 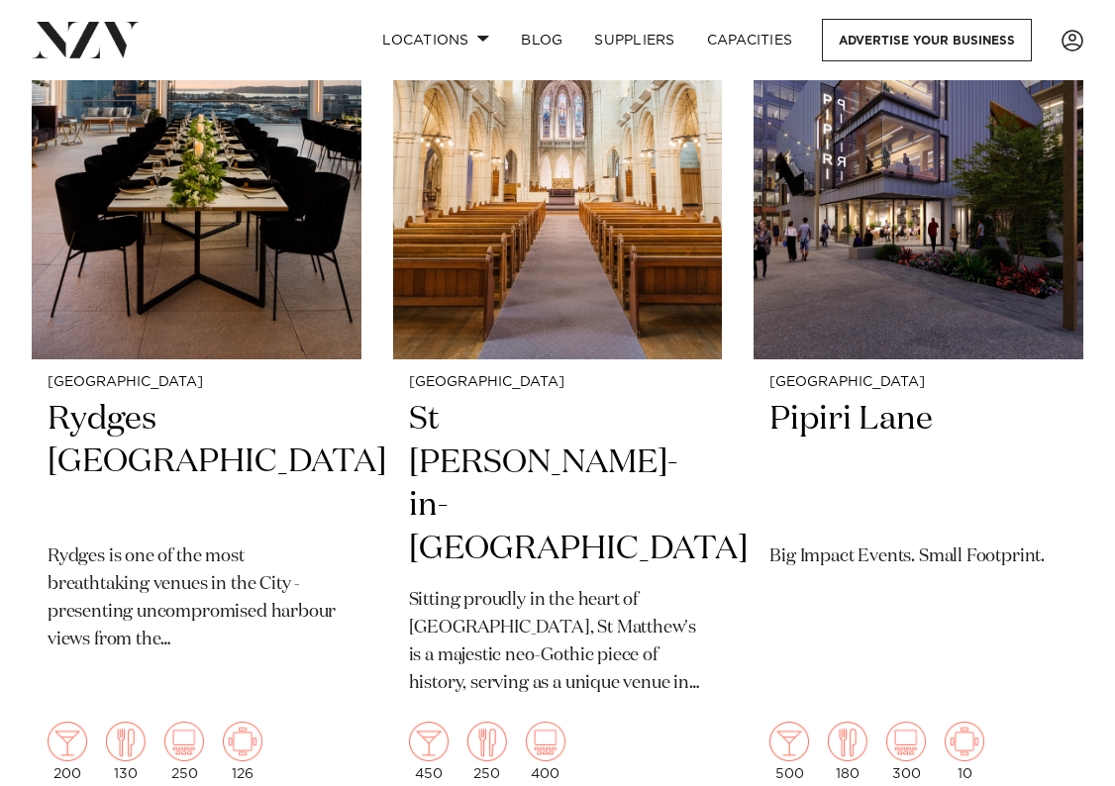 I want to click on img: nzv-logo.png, so click(x=85, y=40).